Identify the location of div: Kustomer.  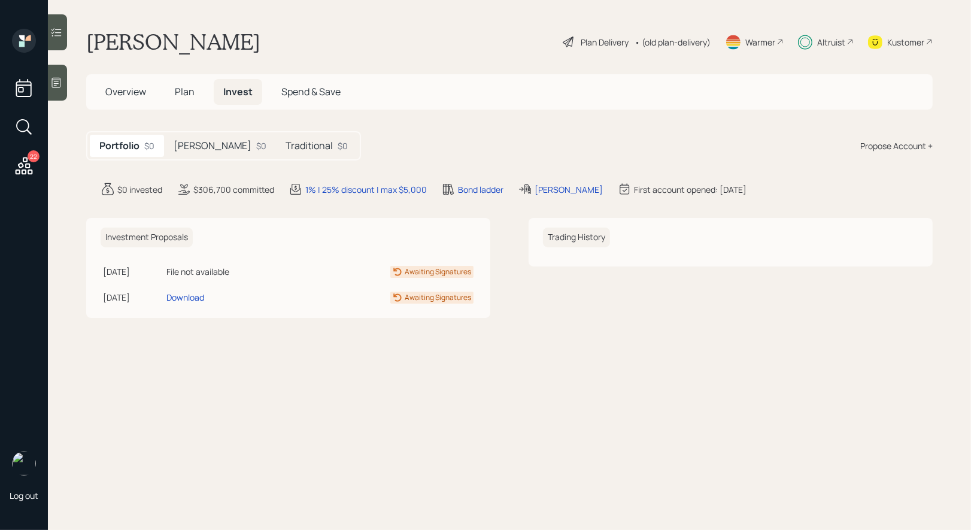
(905, 42).